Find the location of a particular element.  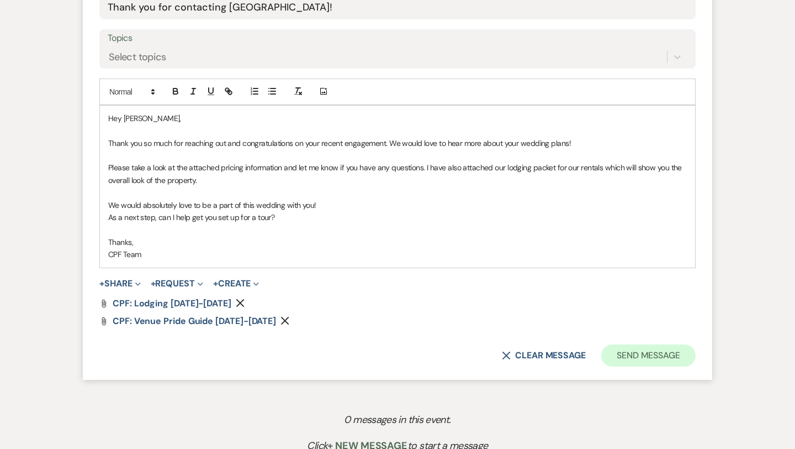

p: We would absolutely love to be a part of this wedding with you! is located at coordinates (398, 205).